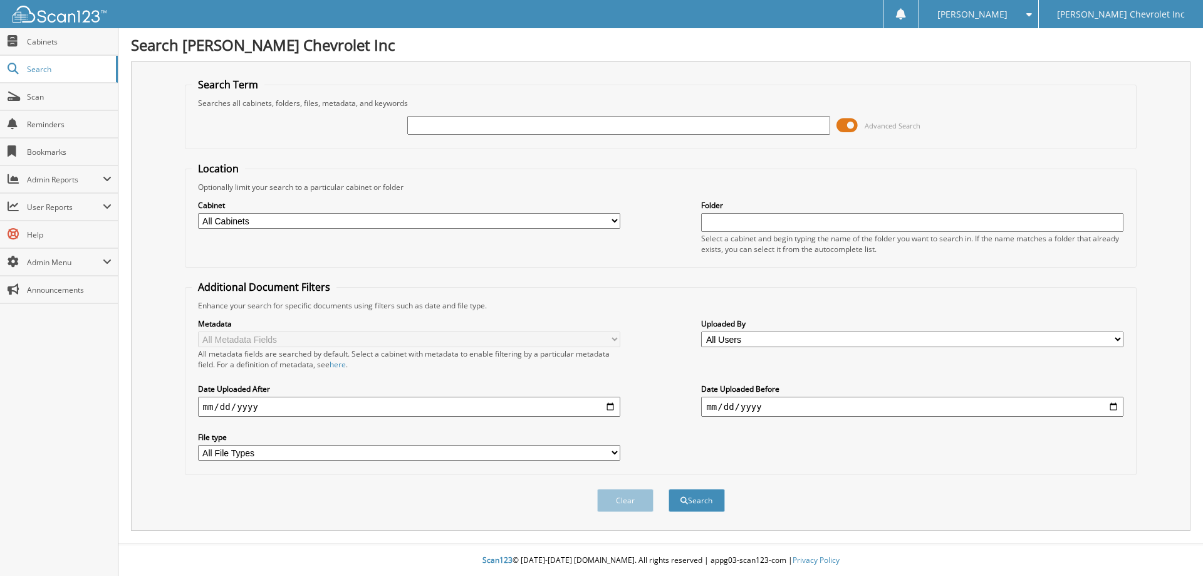  What do you see at coordinates (69, 124) in the screenshot?
I see `span: Reminders` at bounding box center [69, 124].